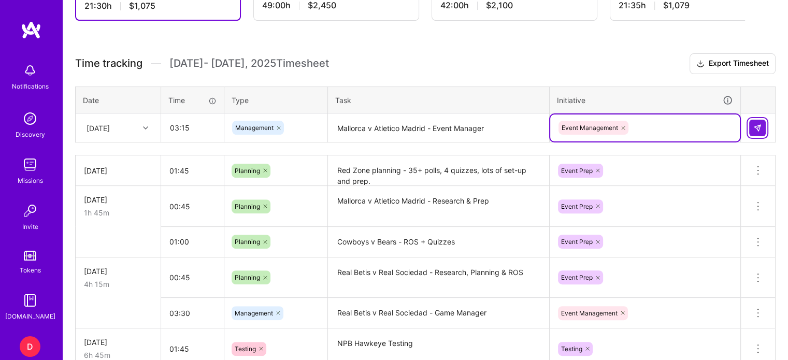  Describe the element at coordinates (30, 270) in the screenshot. I see `div: Tokens` at that location.